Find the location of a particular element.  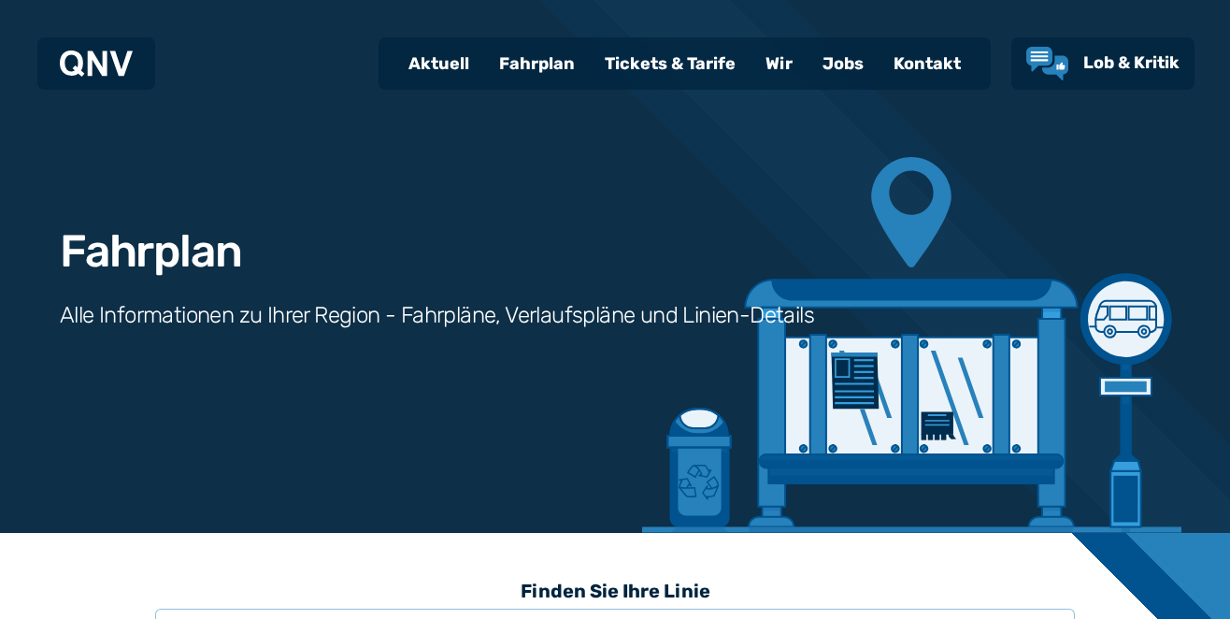

a: Jobs is located at coordinates (843, 64).